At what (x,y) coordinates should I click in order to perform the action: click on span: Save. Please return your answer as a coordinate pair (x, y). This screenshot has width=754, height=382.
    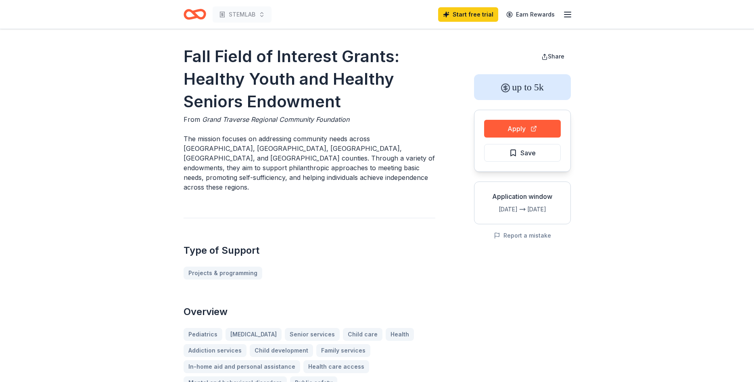
    Looking at the image, I should click on (528, 153).